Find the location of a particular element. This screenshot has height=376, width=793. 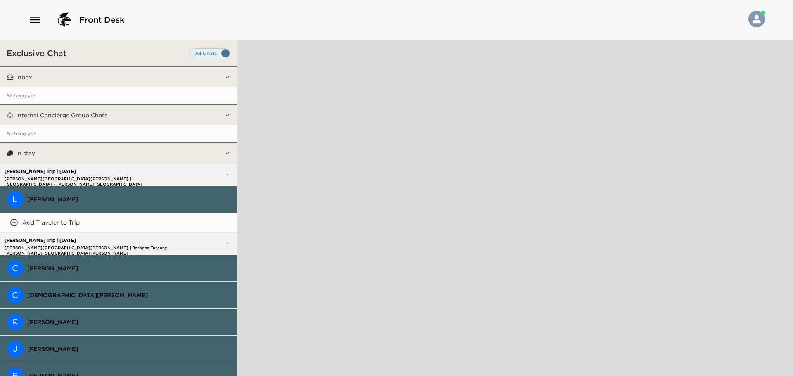

div: Christian Haase is located at coordinates (15, 295).